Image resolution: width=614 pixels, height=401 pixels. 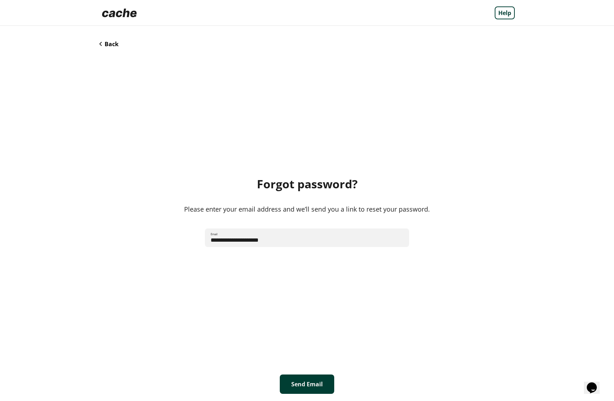 I want to click on button: Send Email, so click(x=307, y=384).